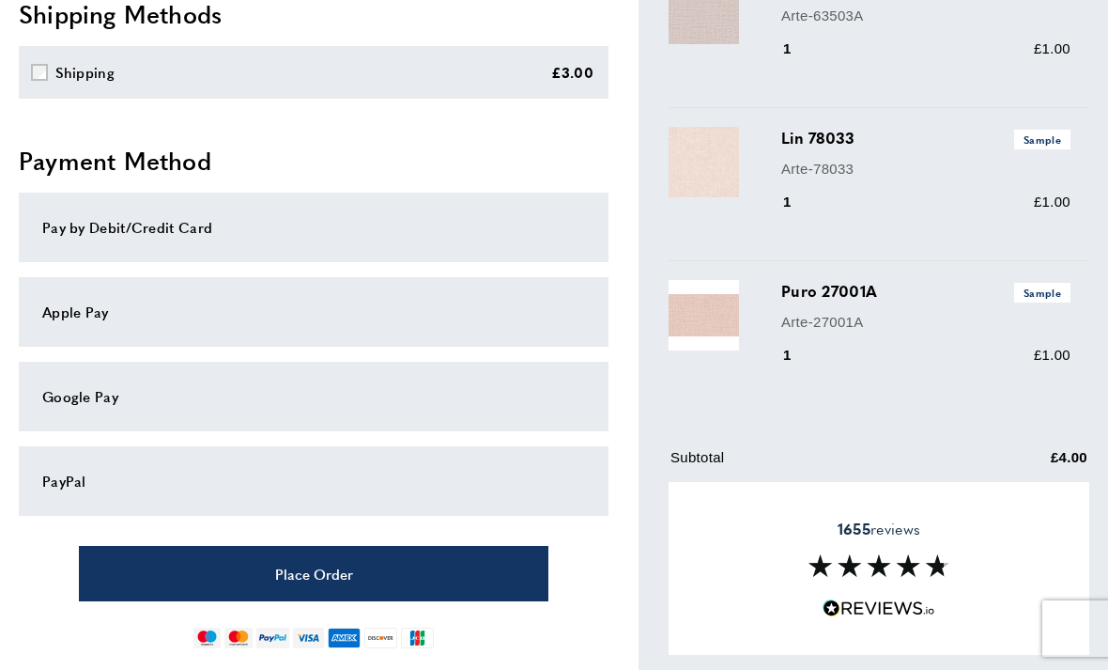  Describe the element at coordinates (573, 72) in the screenshot. I see `div: £3.00` at that location.